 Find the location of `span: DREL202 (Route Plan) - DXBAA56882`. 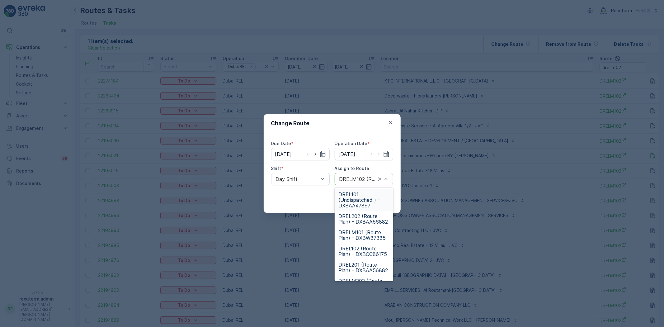

span: DREL202 (Route Plan) - DXBAA56882 is located at coordinates (364, 219).